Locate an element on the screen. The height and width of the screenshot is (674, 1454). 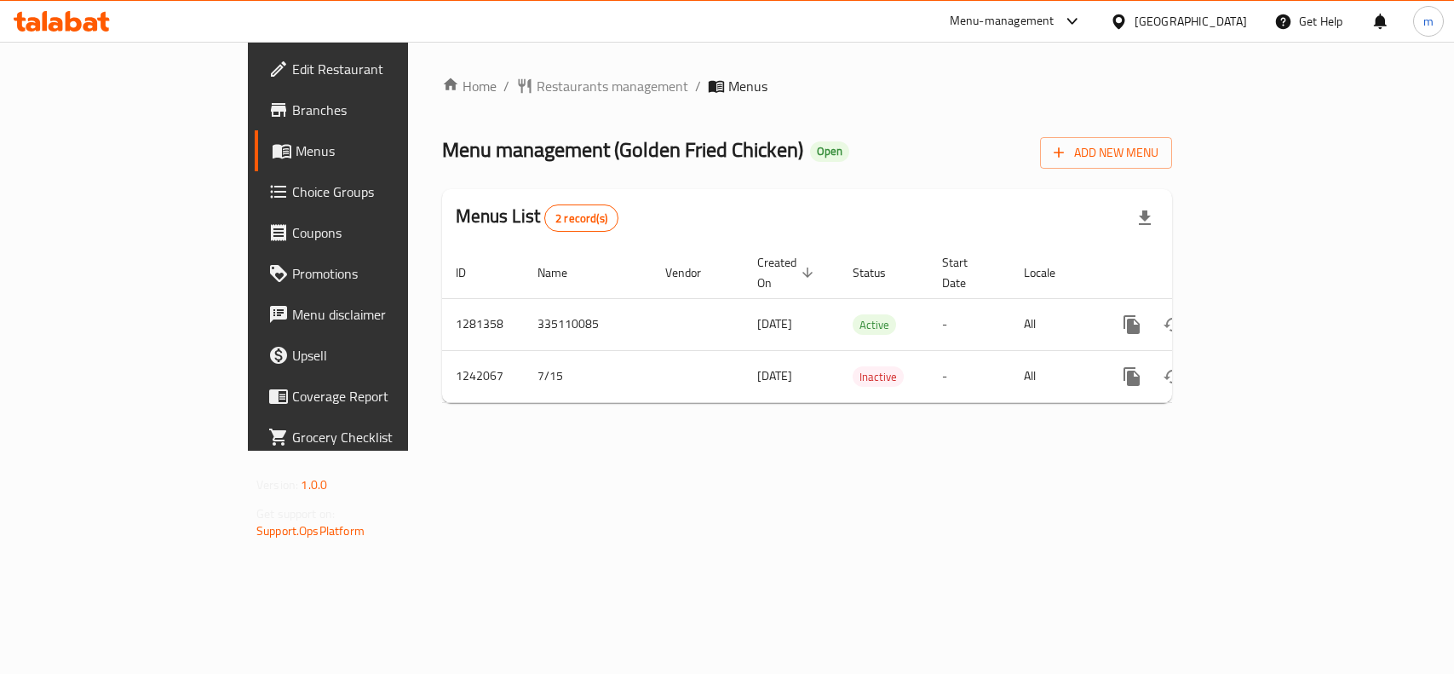
span: Branches is located at coordinates (384, 110).